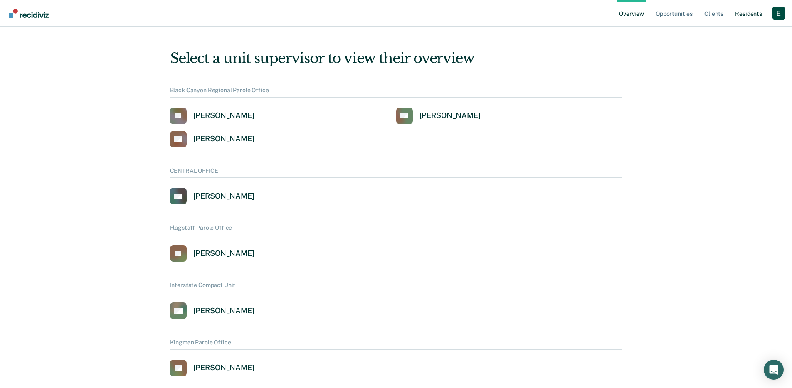  I want to click on div: Flagstaff Parole Office, so click(396, 230).